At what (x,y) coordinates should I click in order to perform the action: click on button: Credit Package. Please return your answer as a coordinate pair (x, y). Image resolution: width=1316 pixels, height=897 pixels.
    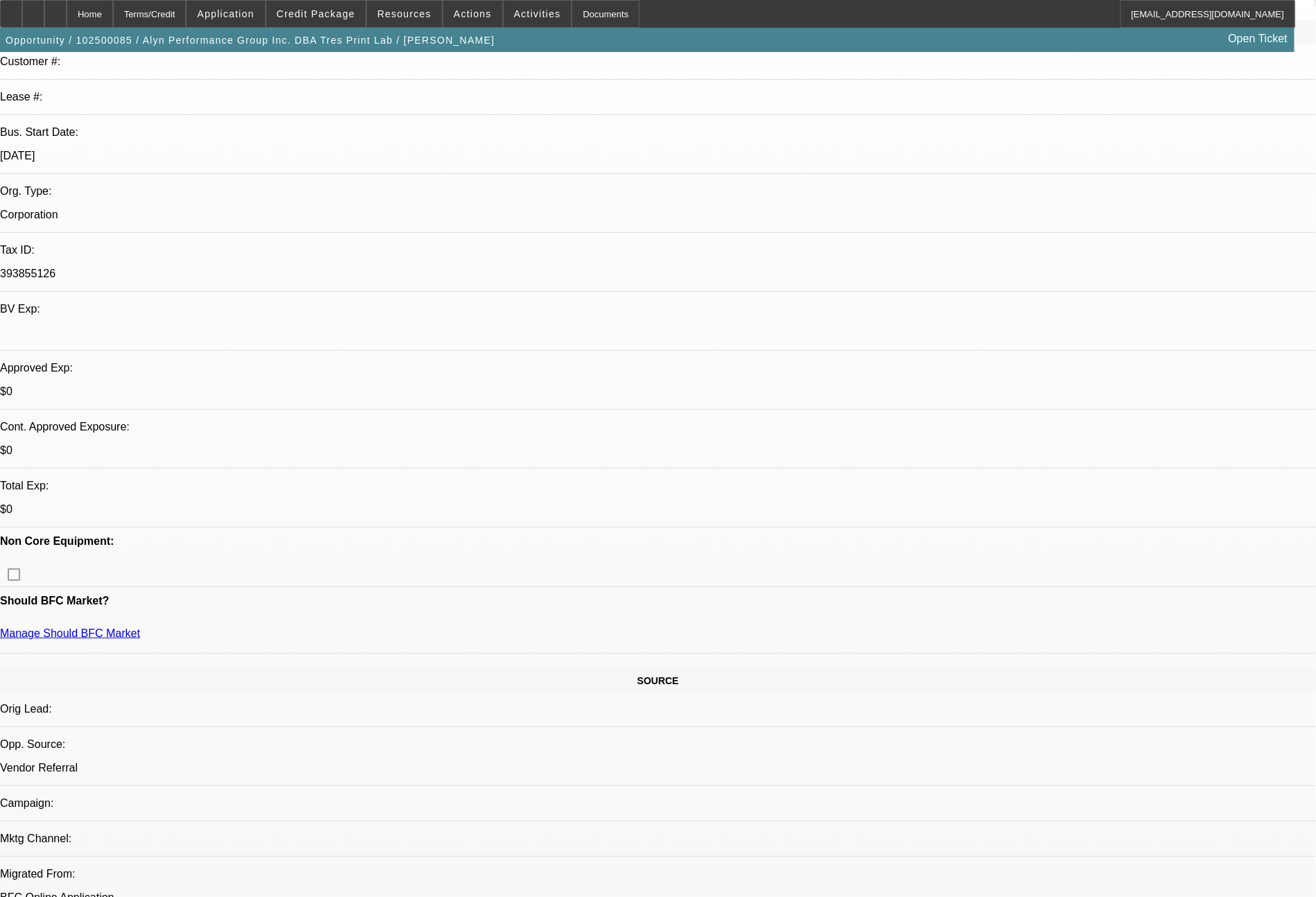
    Looking at the image, I should click on (316, 14).